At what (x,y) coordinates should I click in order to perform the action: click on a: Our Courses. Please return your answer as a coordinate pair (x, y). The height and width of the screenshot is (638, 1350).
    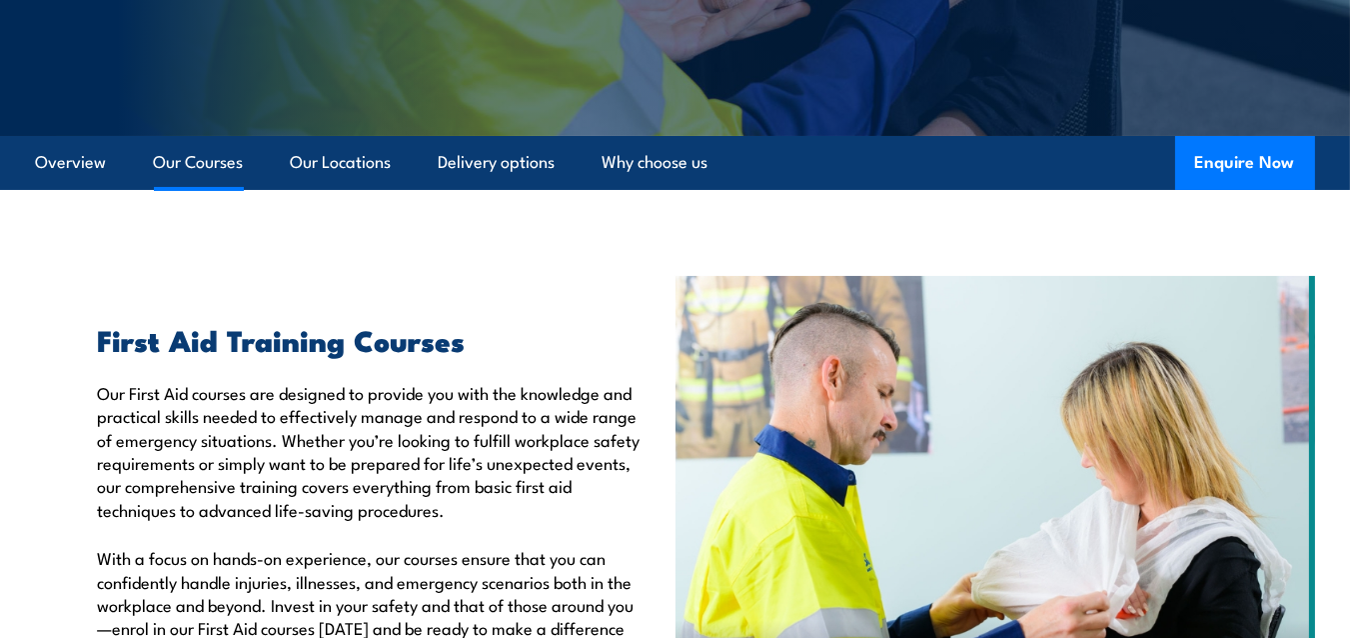
    Looking at the image, I should click on (199, 162).